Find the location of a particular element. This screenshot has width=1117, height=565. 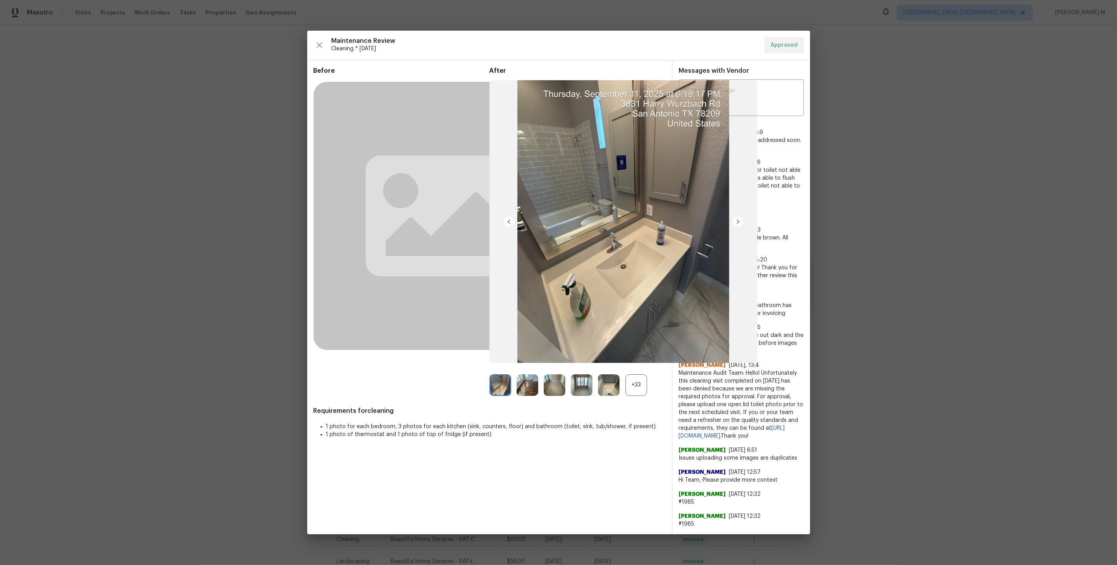

span: Issues uploading some images are duplicates is located at coordinates (741, 458).